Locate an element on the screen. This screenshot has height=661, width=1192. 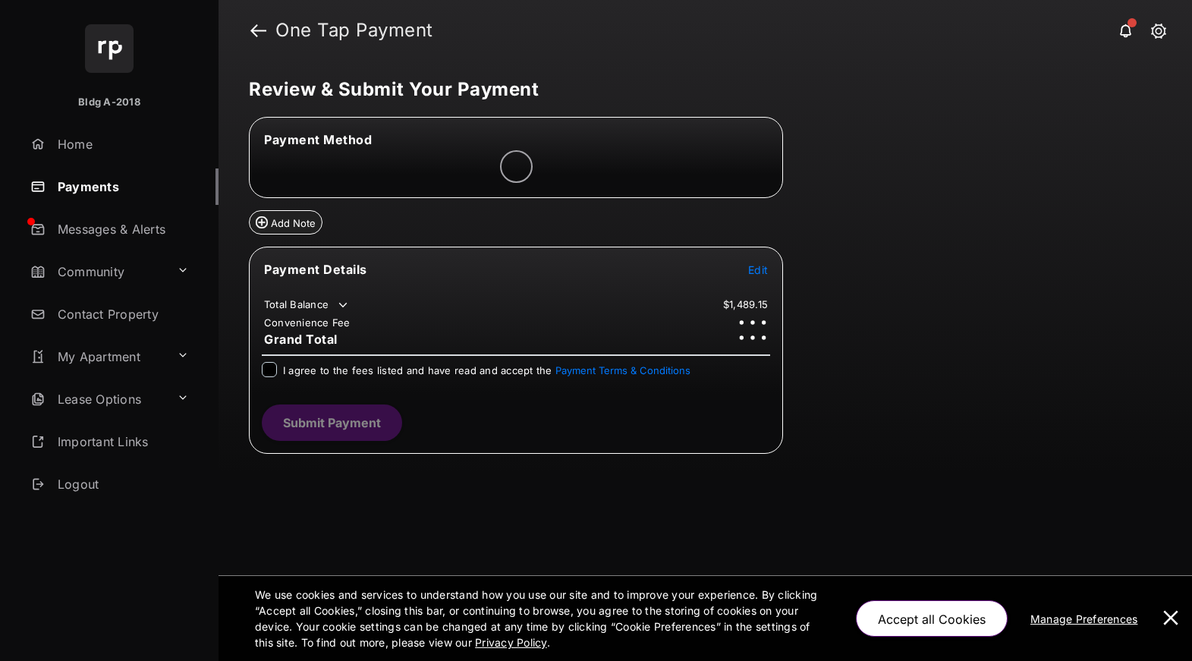
p: Bldg A-2018 is located at coordinates (109, 102).